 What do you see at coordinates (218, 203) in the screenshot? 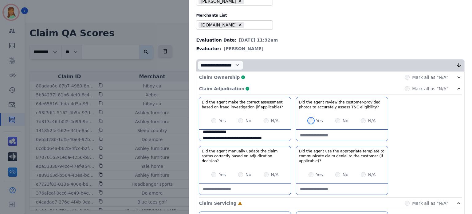
I see `p: Claim Servicing` at bounding box center [218, 203].